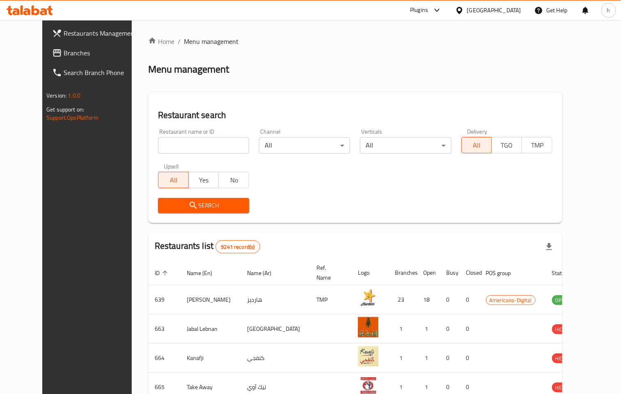 This screenshot has height=394, width=621. Describe the element at coordinates (237, 247) in the screenshot. I see `span: 9241 record(s)` at that location.